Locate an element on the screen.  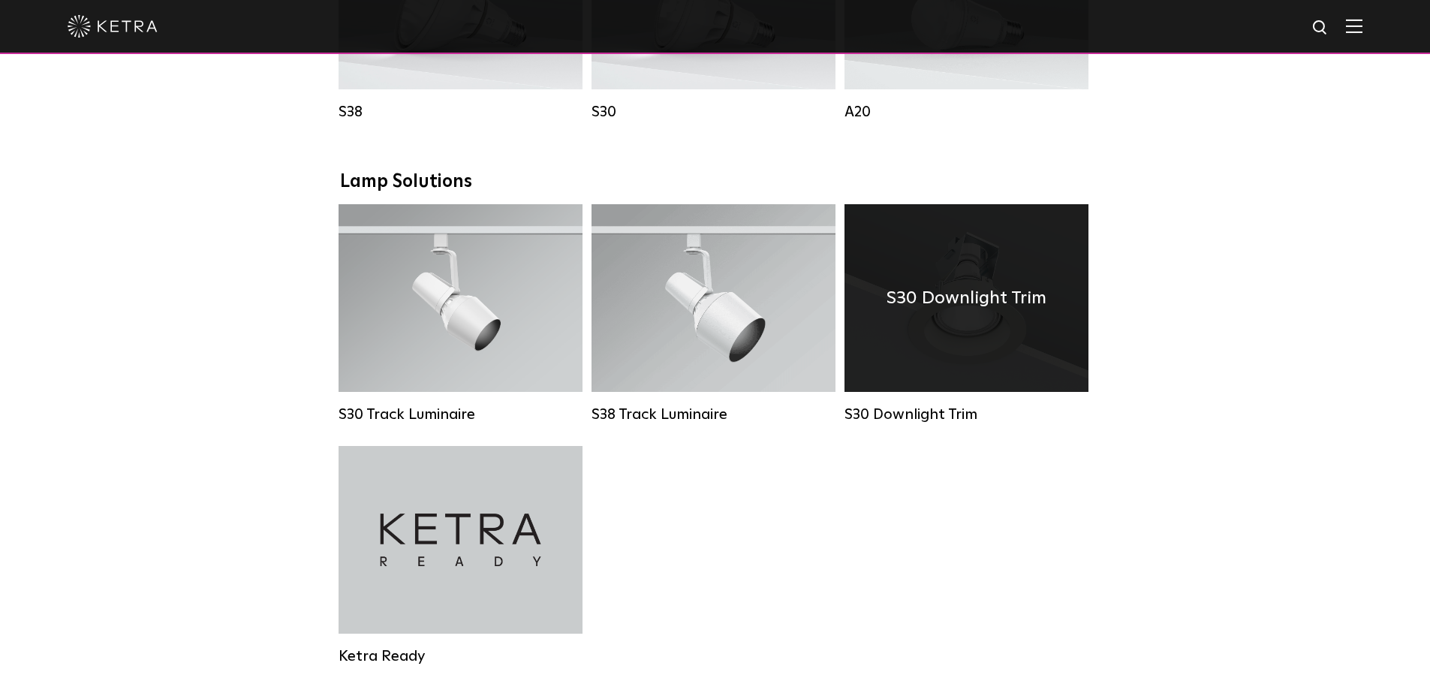
img: Hamburger%20Nav.svg is located at coordinates (1355, 26).